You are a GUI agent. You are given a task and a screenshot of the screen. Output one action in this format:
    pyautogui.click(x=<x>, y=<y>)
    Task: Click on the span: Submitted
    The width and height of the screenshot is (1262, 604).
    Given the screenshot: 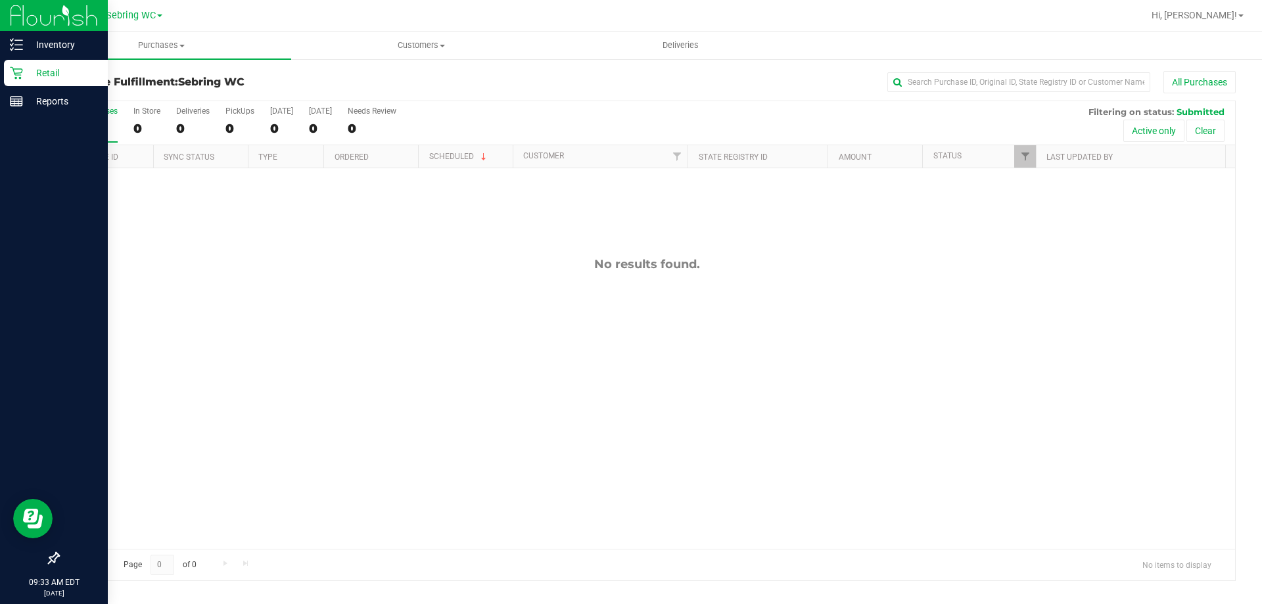 What is the action you would take?
    pyautogui.click(x=1201, y=112)
    